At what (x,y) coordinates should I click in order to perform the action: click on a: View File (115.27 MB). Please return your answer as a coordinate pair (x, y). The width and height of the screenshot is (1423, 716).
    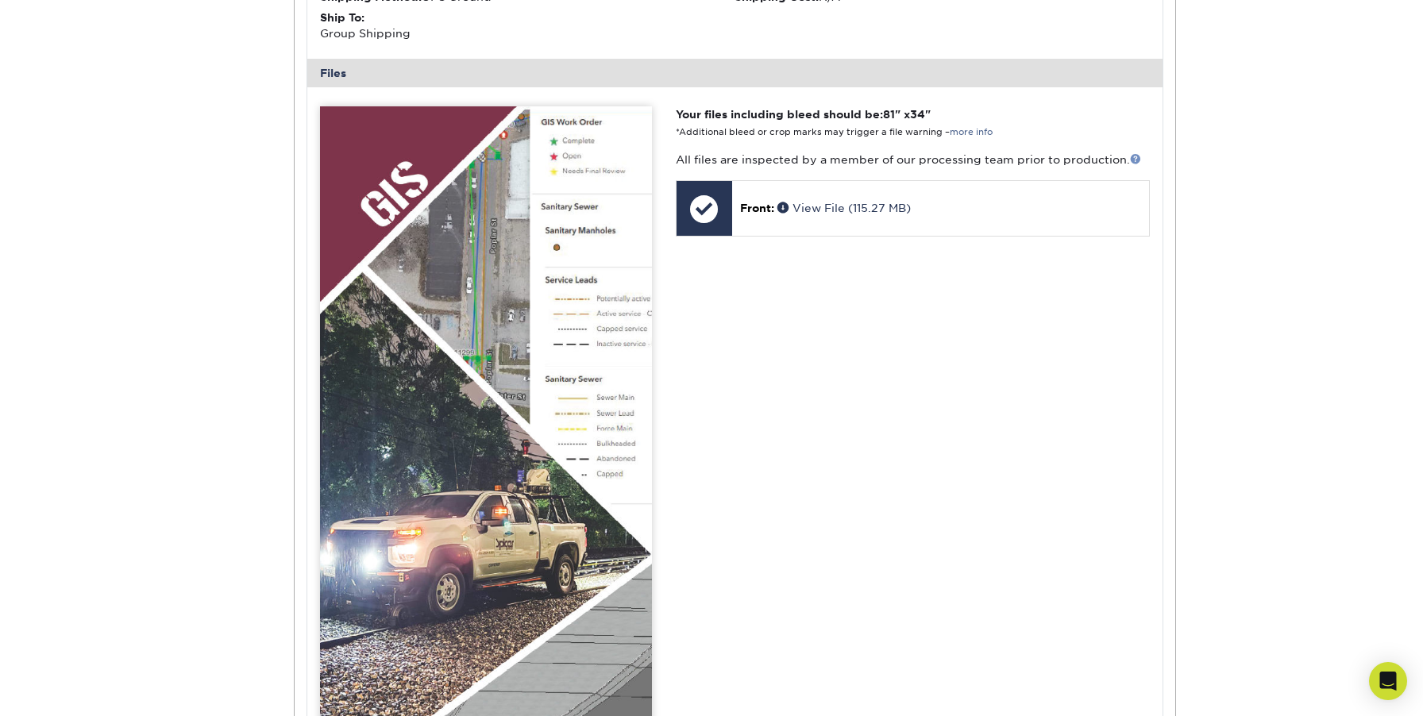
    Looking at the image, I should click on (844, 208).